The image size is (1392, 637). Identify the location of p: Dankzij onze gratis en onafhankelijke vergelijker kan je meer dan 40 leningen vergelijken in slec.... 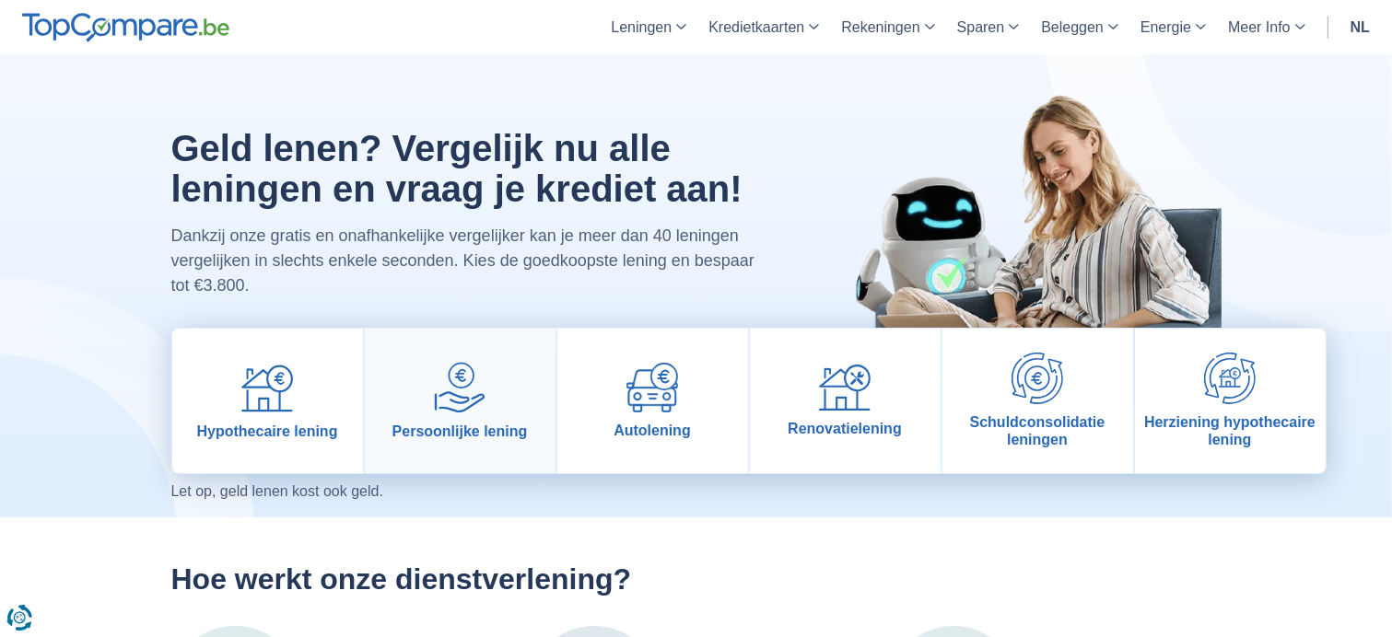
(472, 261).